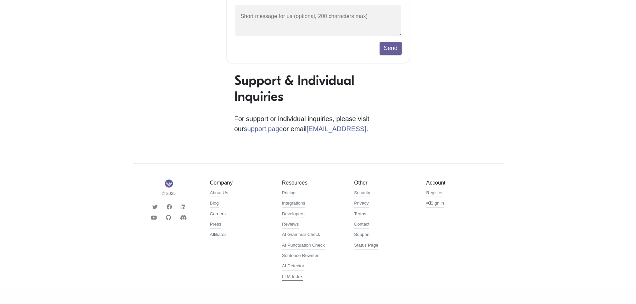 The width and height of the screenshot is (636, 304). What do you see at coordinates (390, 48) in the screenshot?
I see `button: Send` at bounding box center [390, 48].